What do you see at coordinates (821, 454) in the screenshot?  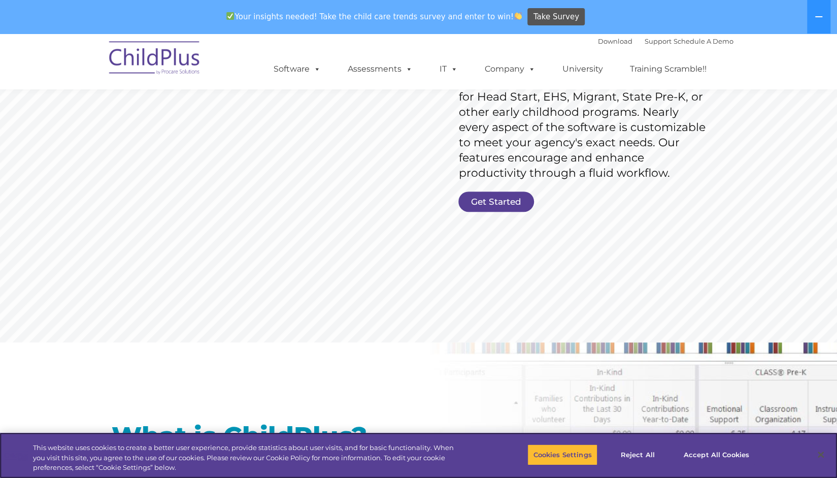 I see `button: Close` at bounding box center [821, 454].